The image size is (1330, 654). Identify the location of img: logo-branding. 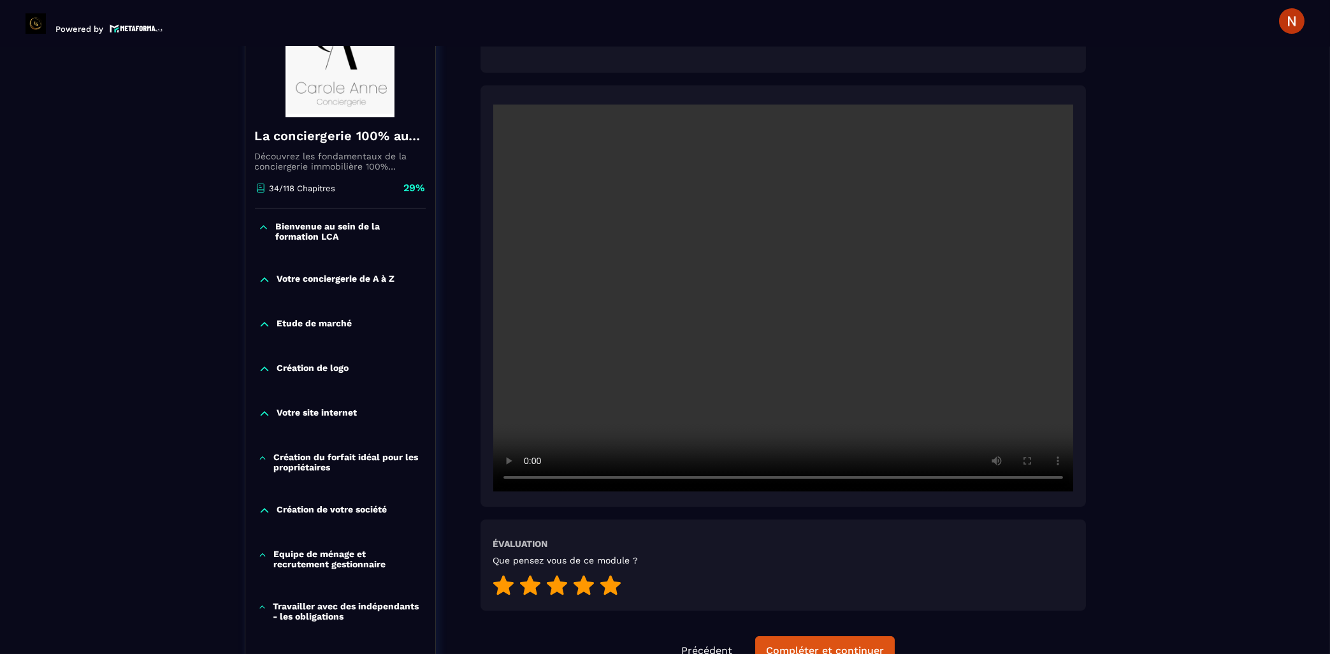
(36, 24).